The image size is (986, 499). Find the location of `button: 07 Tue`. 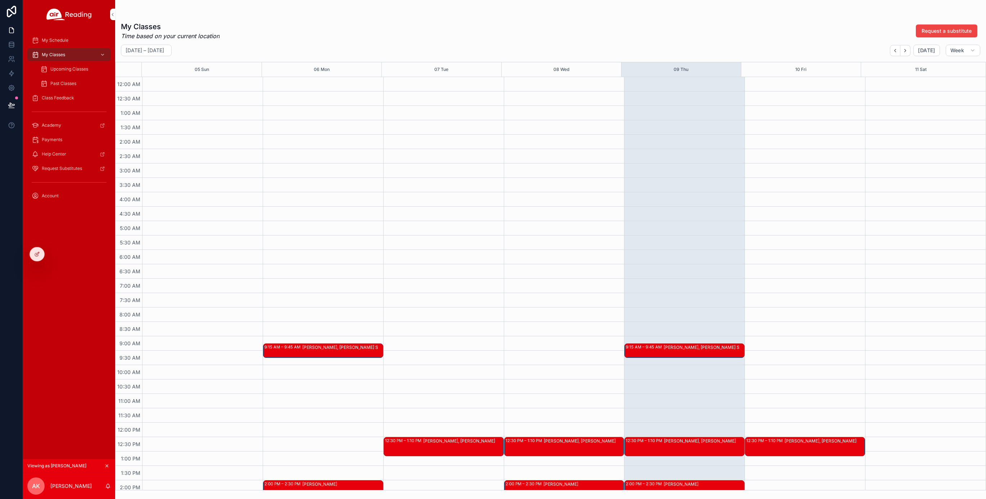

button: 07 Tue is located at coordinates (441, 69).